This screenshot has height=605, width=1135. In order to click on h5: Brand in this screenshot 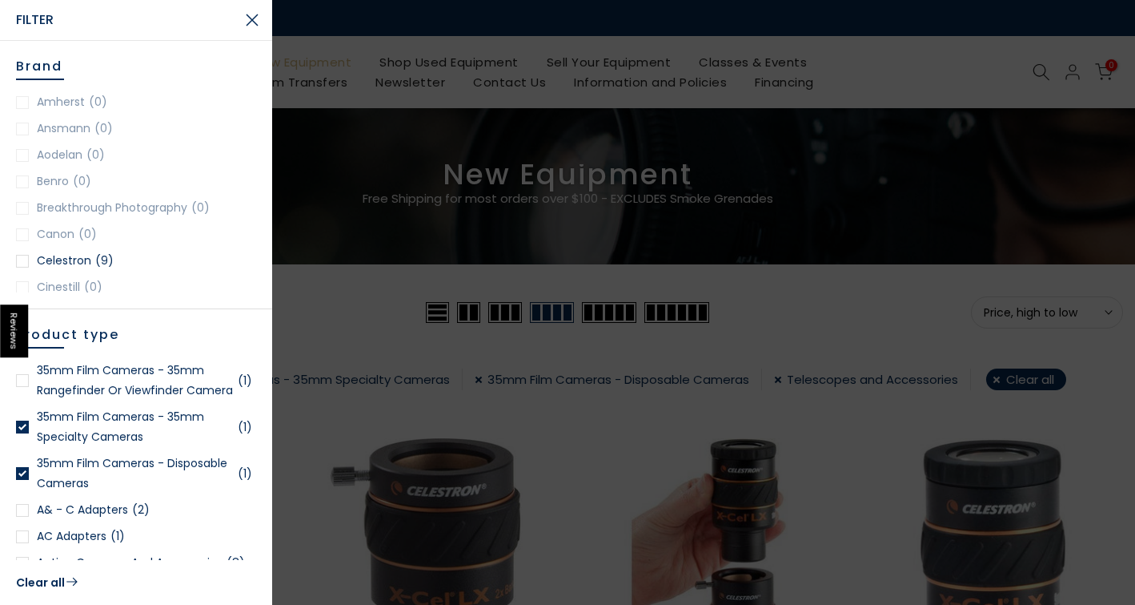, I will do `click(136, 74)`.